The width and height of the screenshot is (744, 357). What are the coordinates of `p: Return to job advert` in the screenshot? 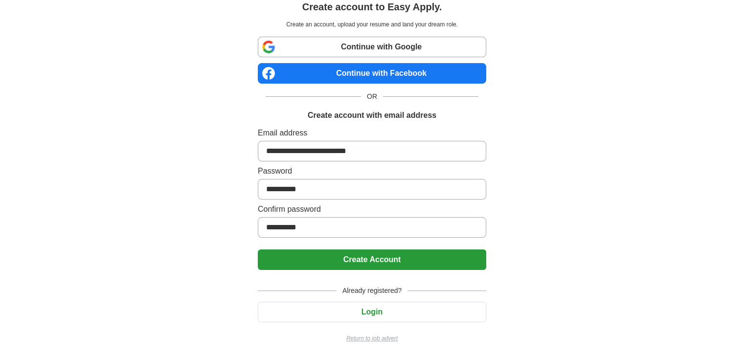 It's located at (372, 339).